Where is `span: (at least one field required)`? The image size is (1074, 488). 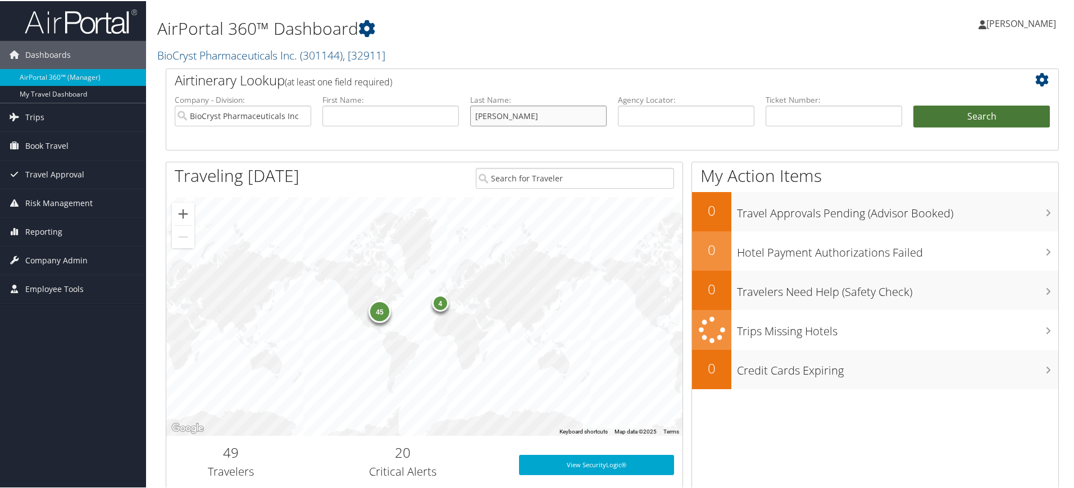
span: (at least one field required) is located at coordinates (338, 81).